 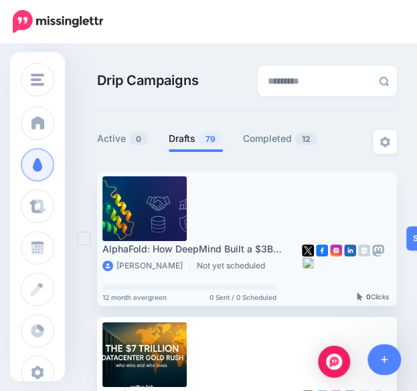 What do you see at coordinates (243, 297) in the screenshot?
I see `span: 0 Sent / 0 Scheduled` at bounding box center [243, 297].